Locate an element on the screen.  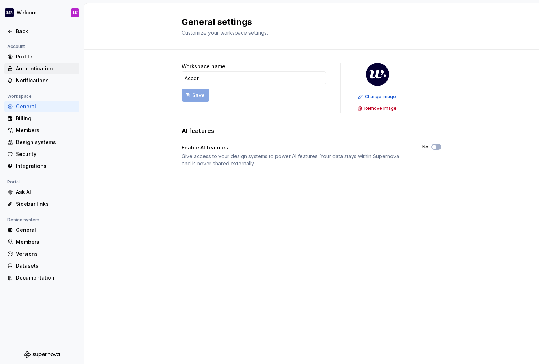
div: Notifications is located at coordinates (46, 80).